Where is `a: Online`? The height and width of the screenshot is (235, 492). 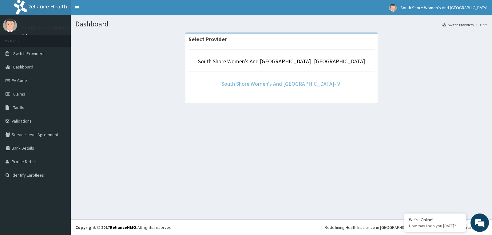
a: Online is located at coordinates (29, 36).